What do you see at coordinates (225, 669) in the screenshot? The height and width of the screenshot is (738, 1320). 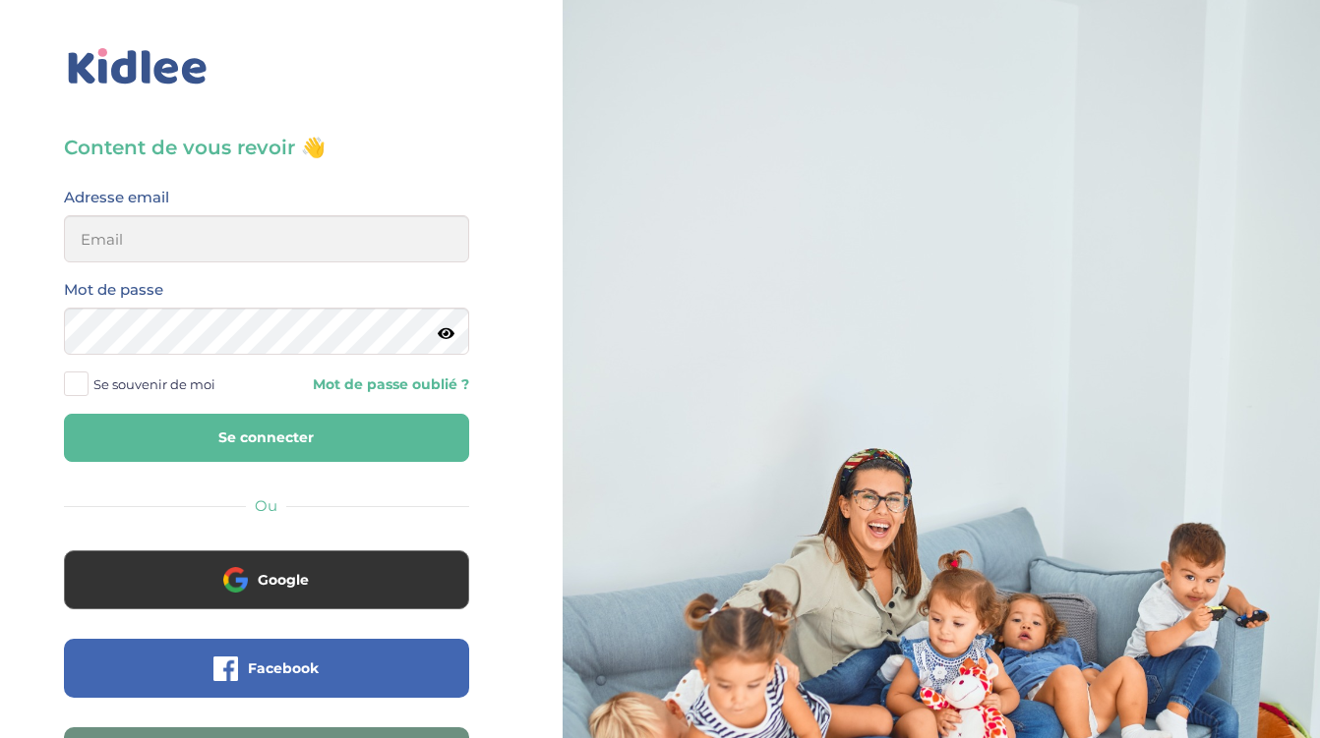 I see `img: facebook.png` at bounding box center [225, 669].